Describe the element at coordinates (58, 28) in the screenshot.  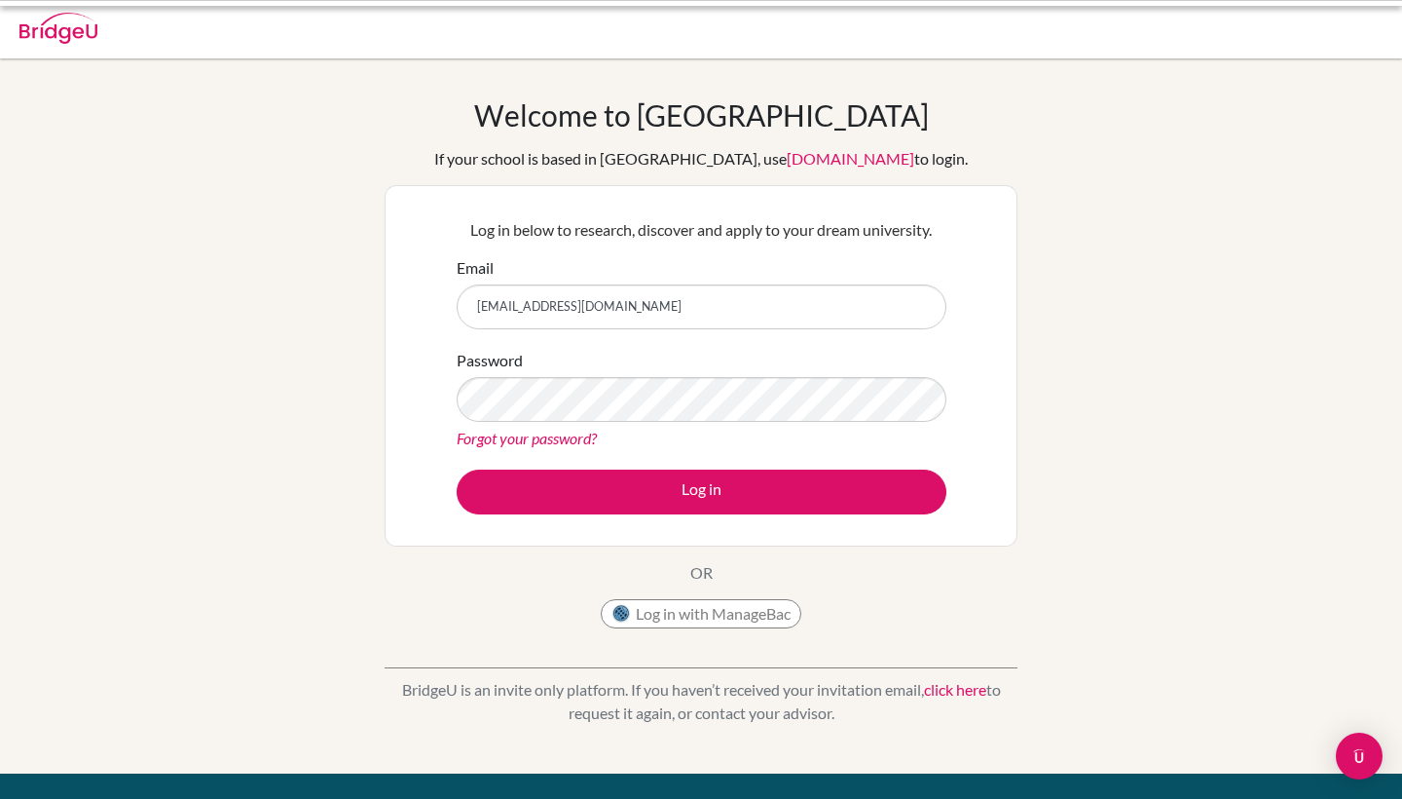
I see `img: Bridge-U` at that location.